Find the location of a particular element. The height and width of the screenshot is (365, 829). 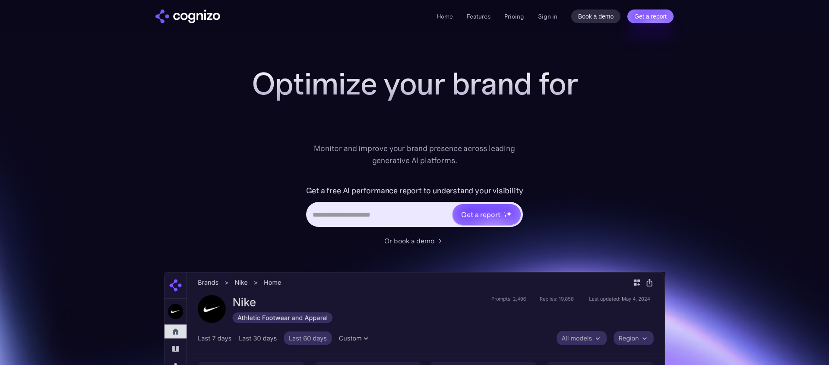

h1: Optimize your brand for is located at coordinates (415, 84).